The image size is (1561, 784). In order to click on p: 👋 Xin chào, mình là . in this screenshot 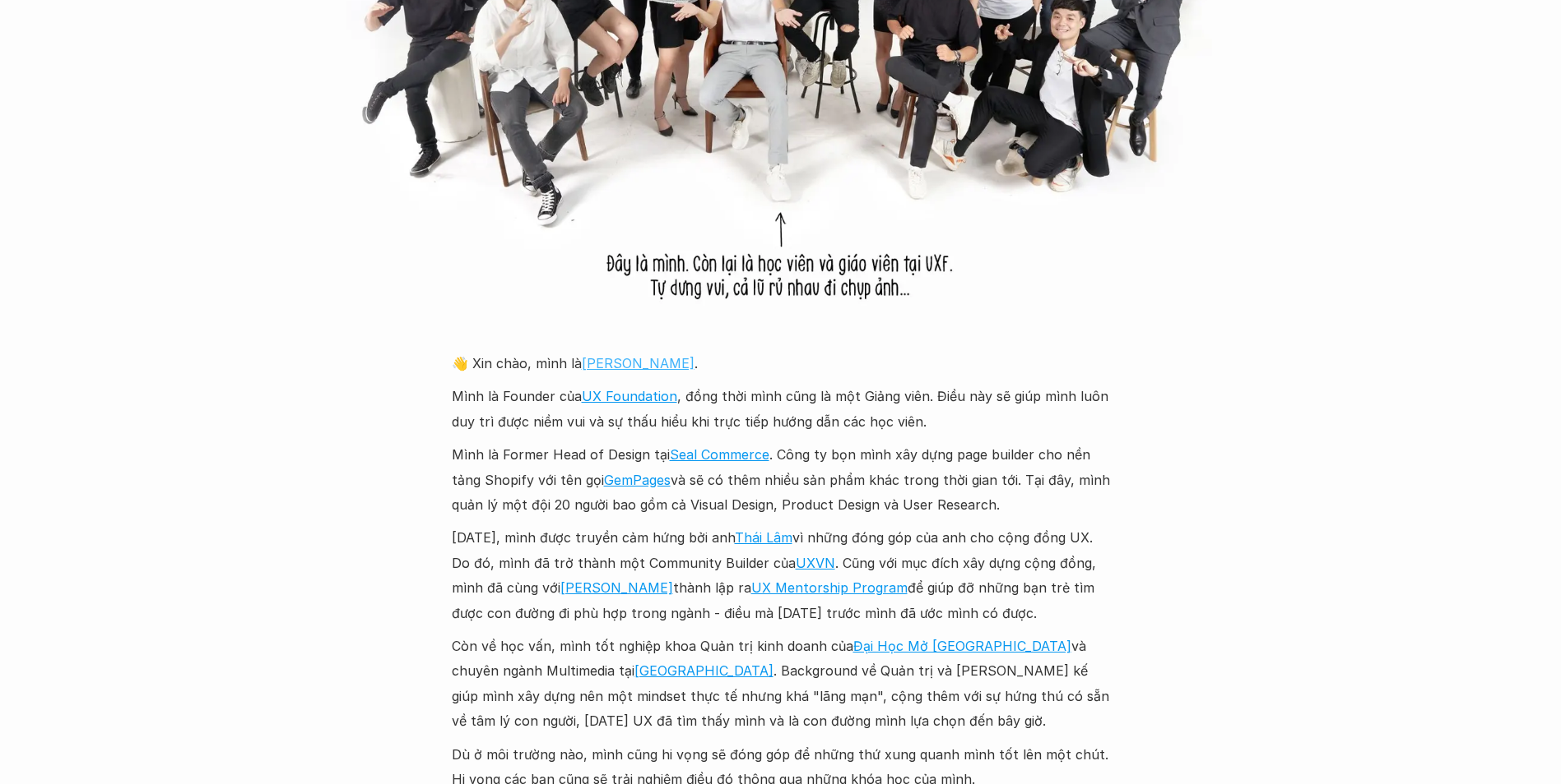, I will do `click(780, 363)`.